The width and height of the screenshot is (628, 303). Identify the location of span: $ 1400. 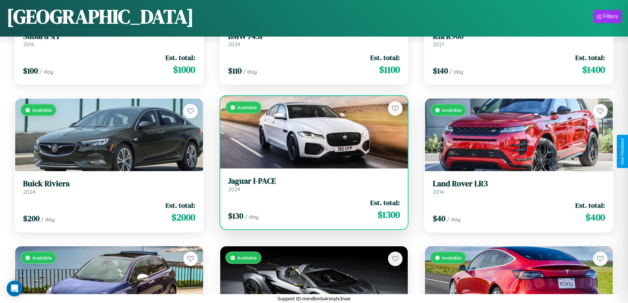
(594, 70).